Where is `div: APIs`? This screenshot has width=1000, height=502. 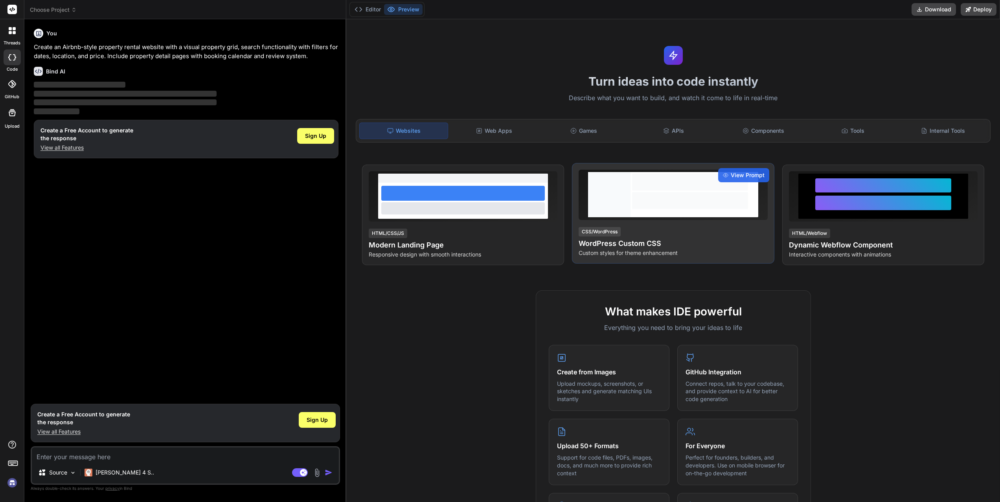 div: APIs is located at coordinates (673, 131).